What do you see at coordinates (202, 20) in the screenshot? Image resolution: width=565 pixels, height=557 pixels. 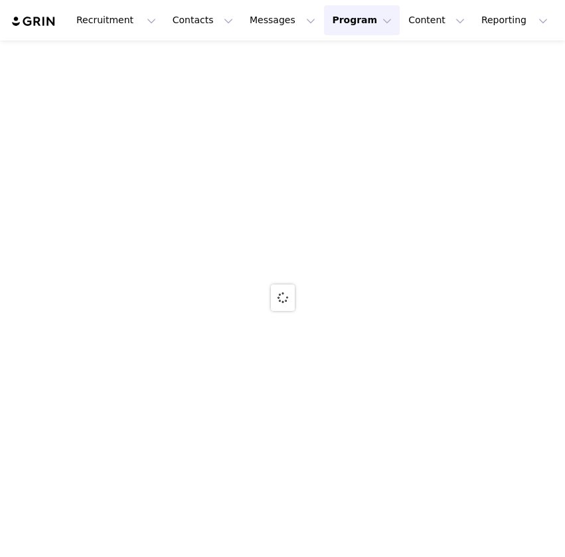 I see `button: Contacts` at bounding box center [202, 20].